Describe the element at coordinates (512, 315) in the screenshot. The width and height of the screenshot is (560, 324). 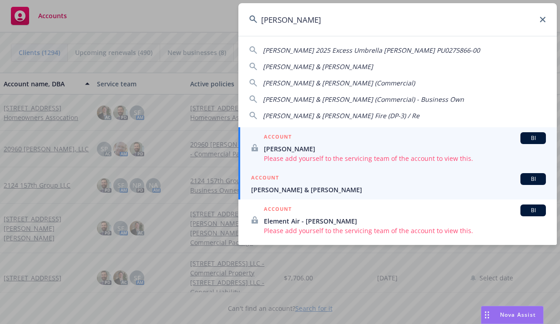
I see `button: Nova Assist` at that location.